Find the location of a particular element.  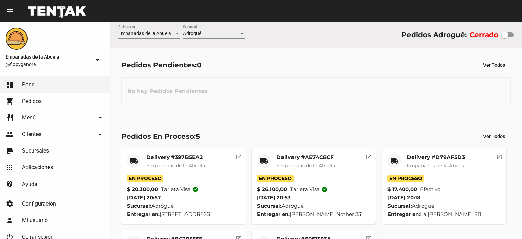

mat-card-title: Delivery #AE74C8CF is located at coordinates (305, 157).